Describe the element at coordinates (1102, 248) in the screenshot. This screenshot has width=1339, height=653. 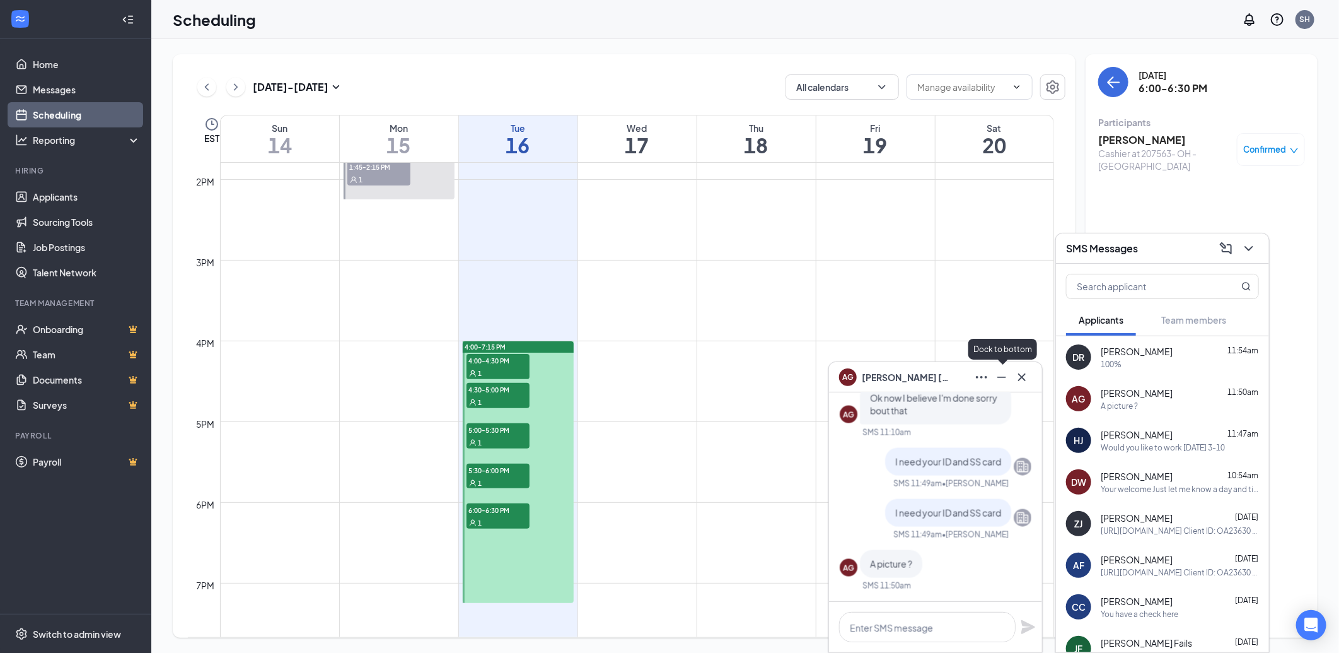
I see `h3: SMS Messages` at that location.